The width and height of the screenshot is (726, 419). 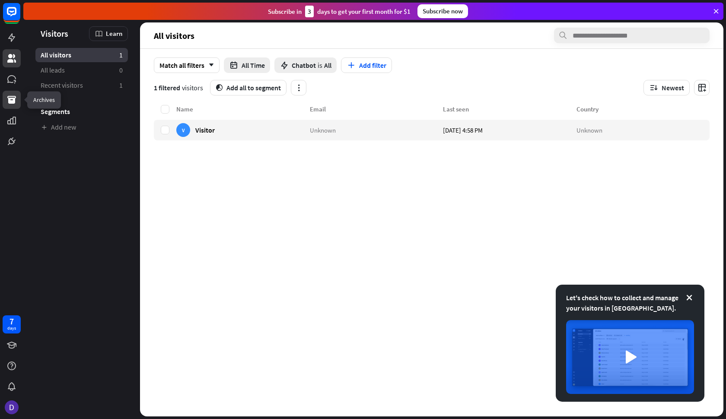 What do you see at coordinates (62, 85) in the screenshot?
I see `span: Recent visitors` at bounding box center [62, 85].